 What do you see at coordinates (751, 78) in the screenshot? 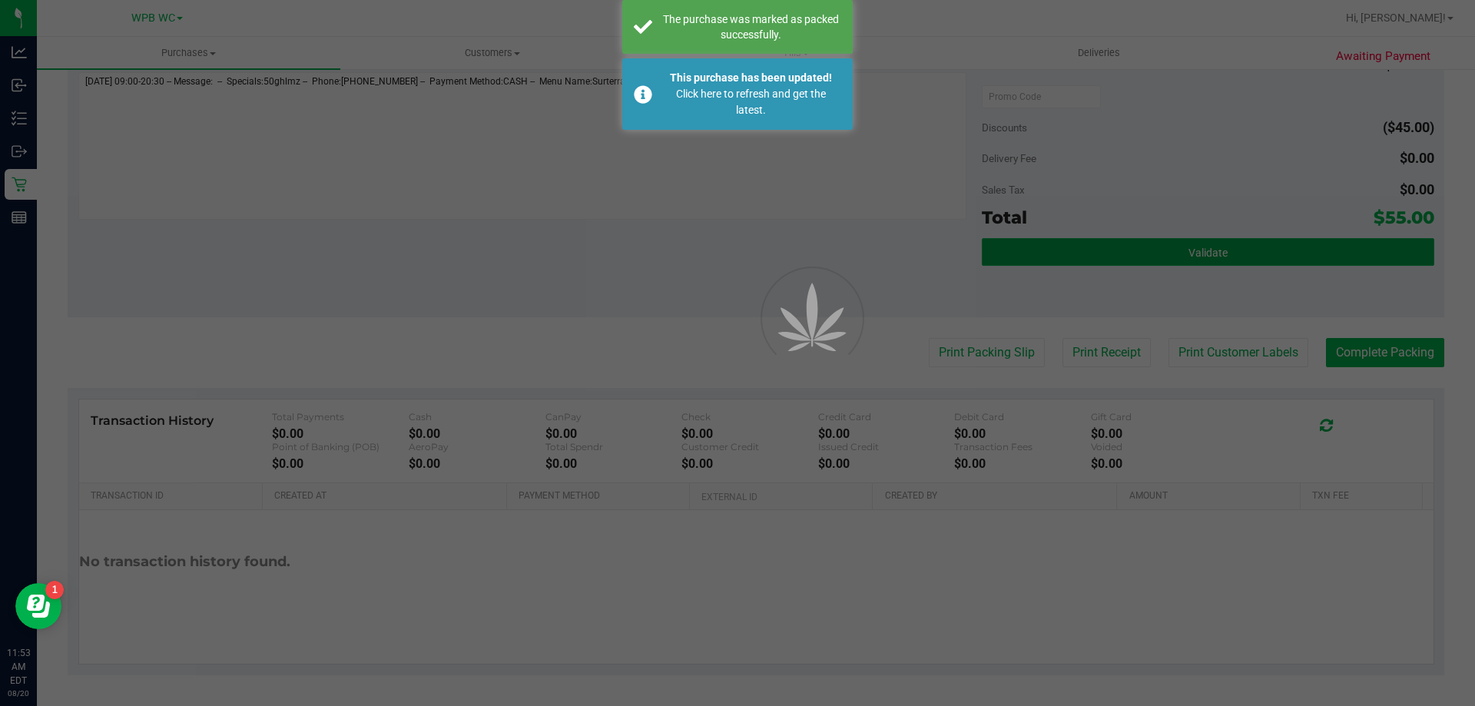
I see `div: This purchase has been updated!` at bounding box center [751, 78].